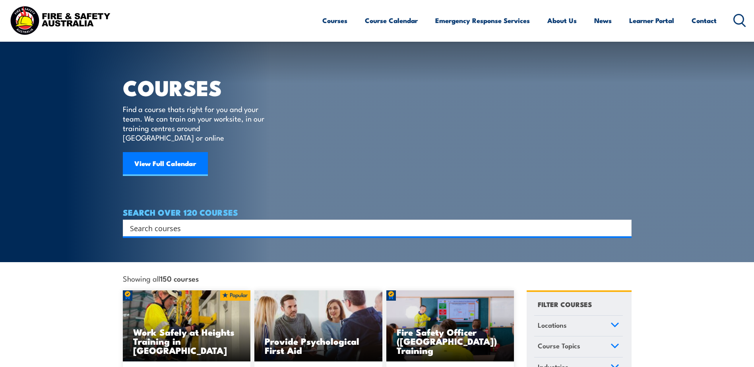 The height and width of the screenshot is (367, 754). Describe the element at coordinates (165, 164) in the screenshot. I see `a: View Full Calendar` at that location.